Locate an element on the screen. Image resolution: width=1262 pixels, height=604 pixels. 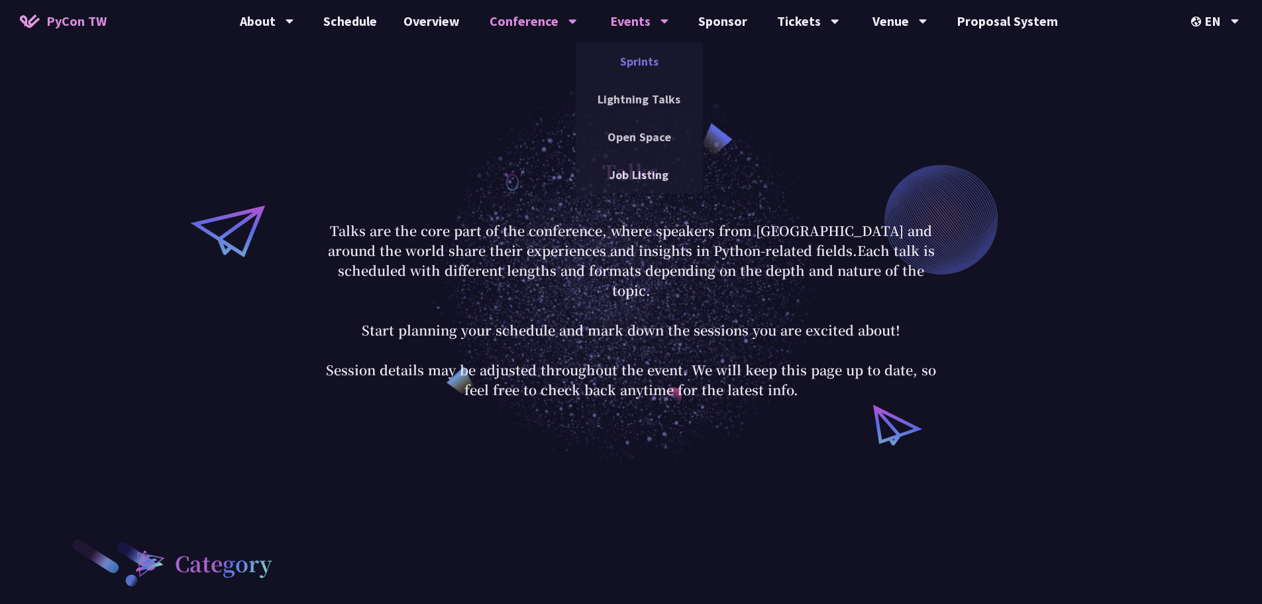
a: Lightning Talks is located at coordinates (639, 99).